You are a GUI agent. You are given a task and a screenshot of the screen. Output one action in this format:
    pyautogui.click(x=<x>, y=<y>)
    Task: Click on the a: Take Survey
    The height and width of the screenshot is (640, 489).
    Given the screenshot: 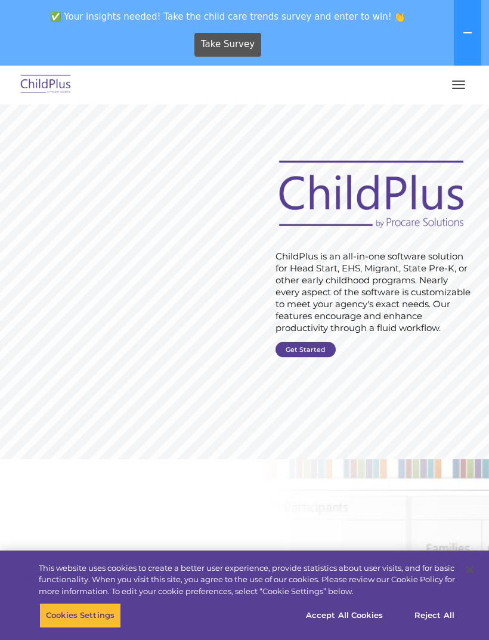 What is the action you would take?
    pyautogui.click(x=228, y=45)
    